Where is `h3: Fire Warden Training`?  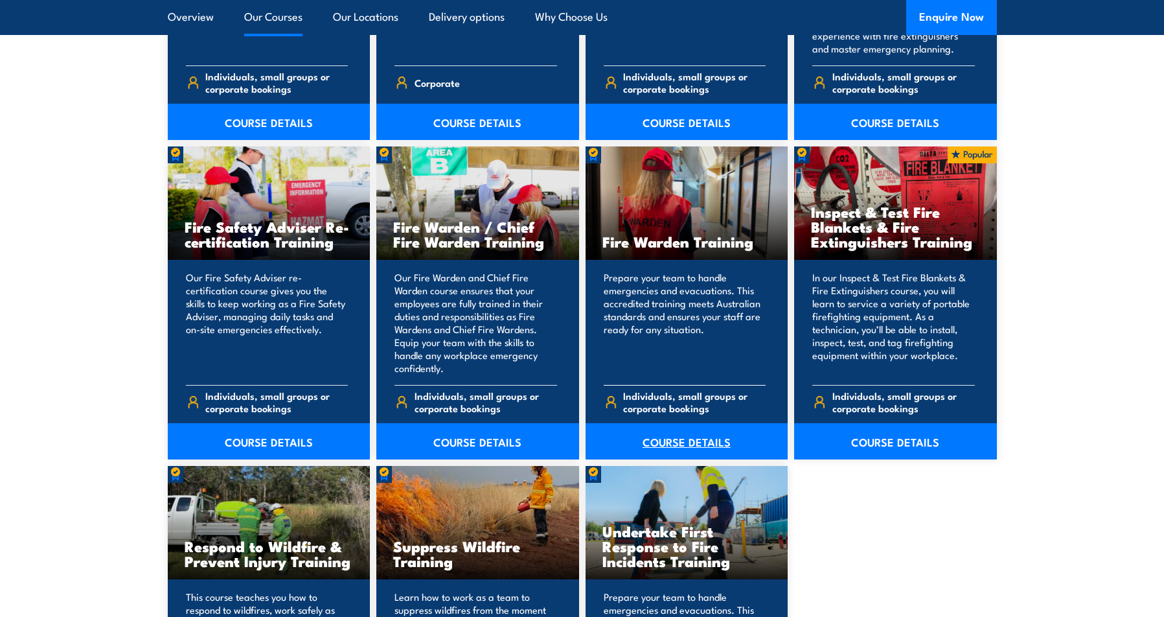 h3: Fire Warden Training is located at coordinates (687, 241).